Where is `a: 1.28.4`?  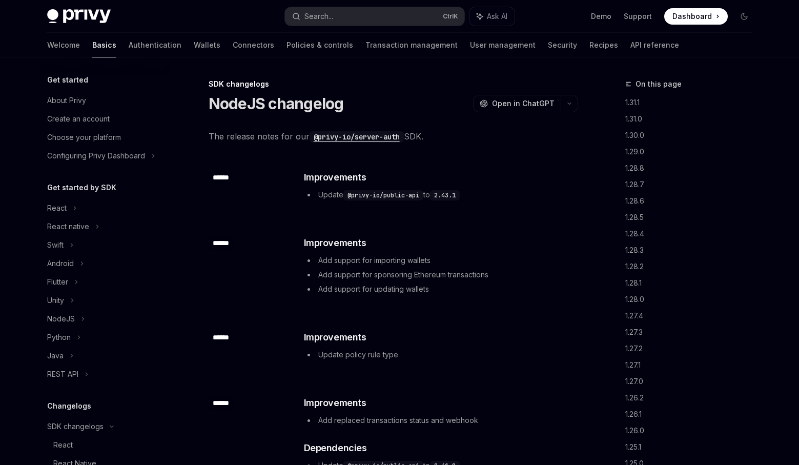 a: 1.28.4 is located at coordinates (693, 234).